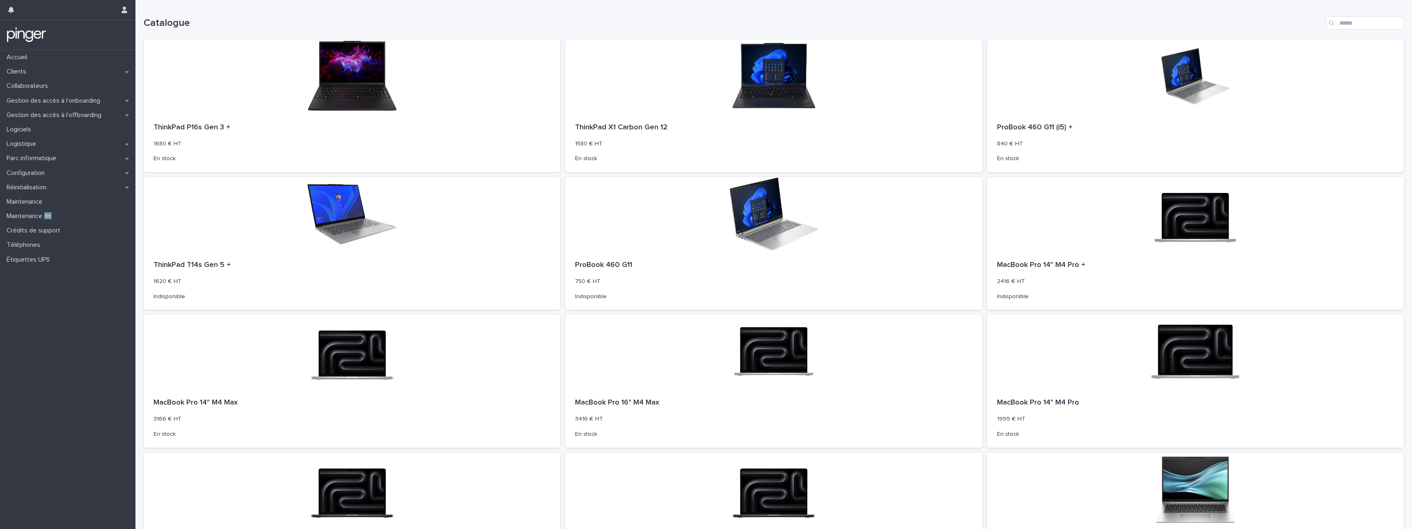  Describe the element at coordinates (28, 187) in the screenshot. I see `p: Réinitialisation` at that location.